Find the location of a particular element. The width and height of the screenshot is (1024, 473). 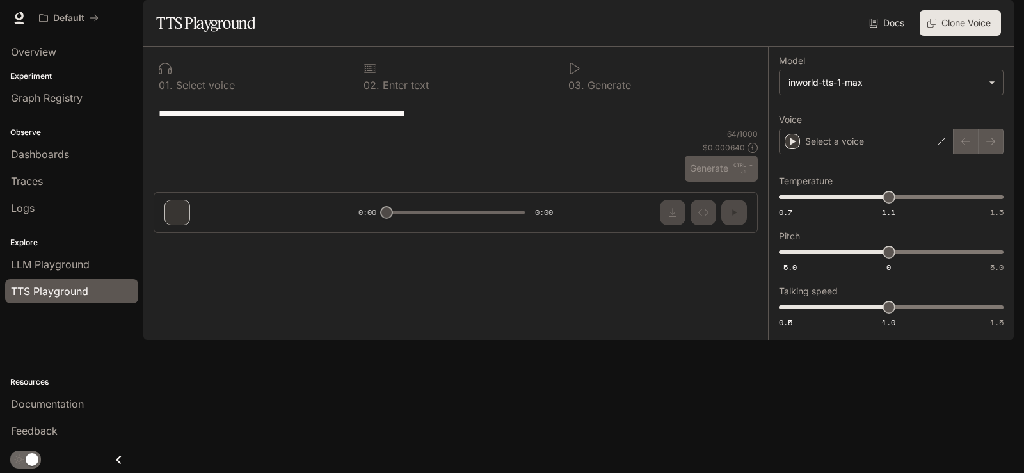

p: Temperature is located at coordinates (806, 181).